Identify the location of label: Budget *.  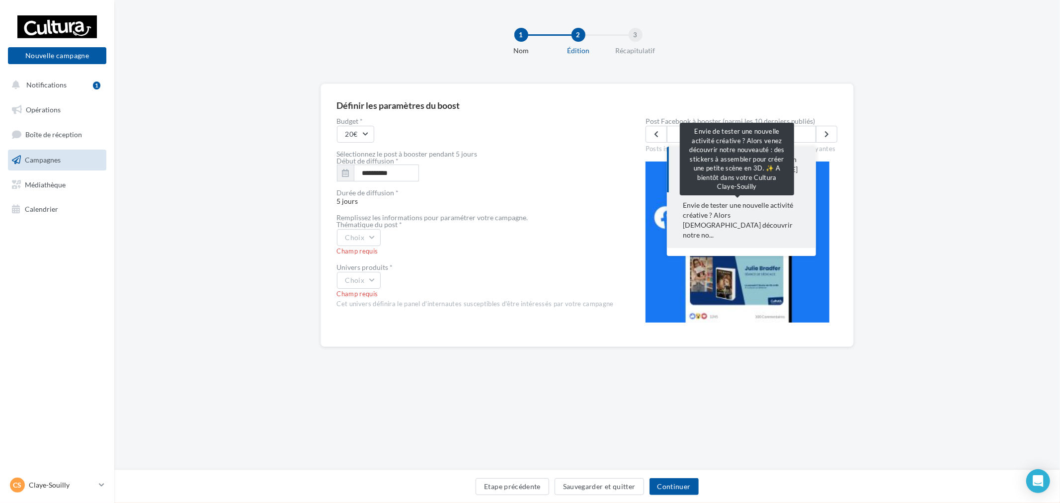
(475, 121).